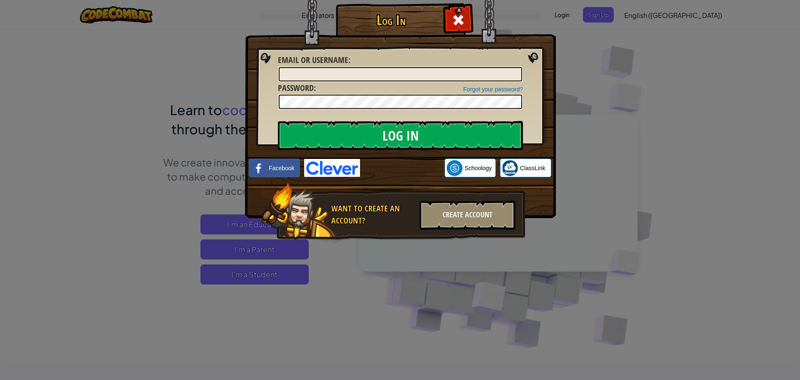 This screenshot has width=800, height=380. Describe the element at coordinates (332, 168) in the screenshot. I see `img: clever-logo-blue.png` at that location.